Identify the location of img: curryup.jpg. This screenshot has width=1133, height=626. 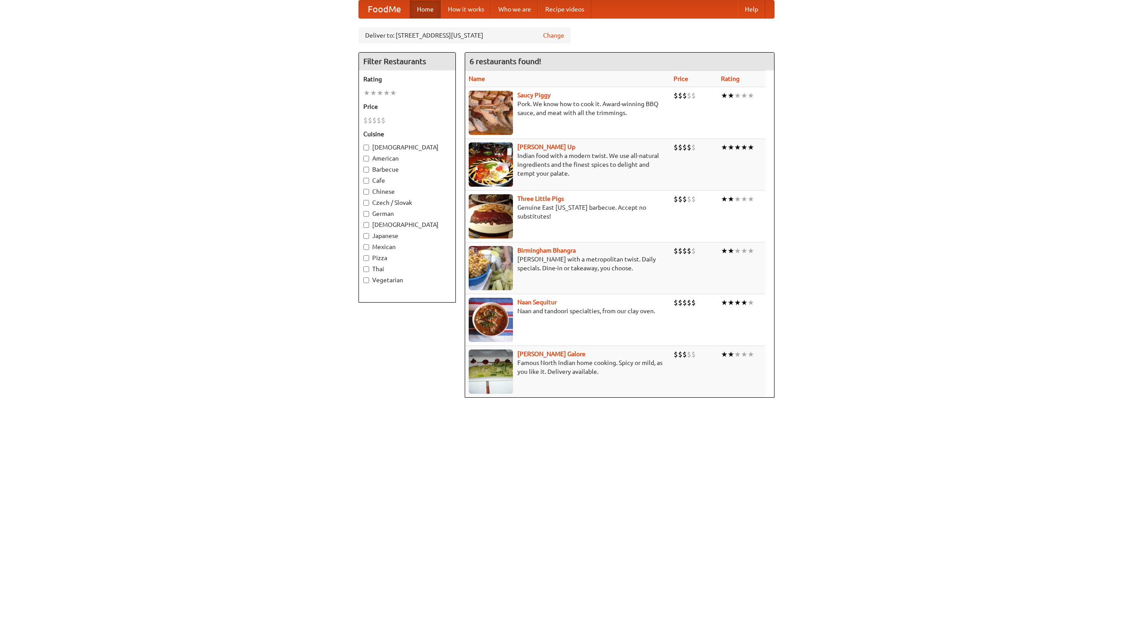
(491, 165).